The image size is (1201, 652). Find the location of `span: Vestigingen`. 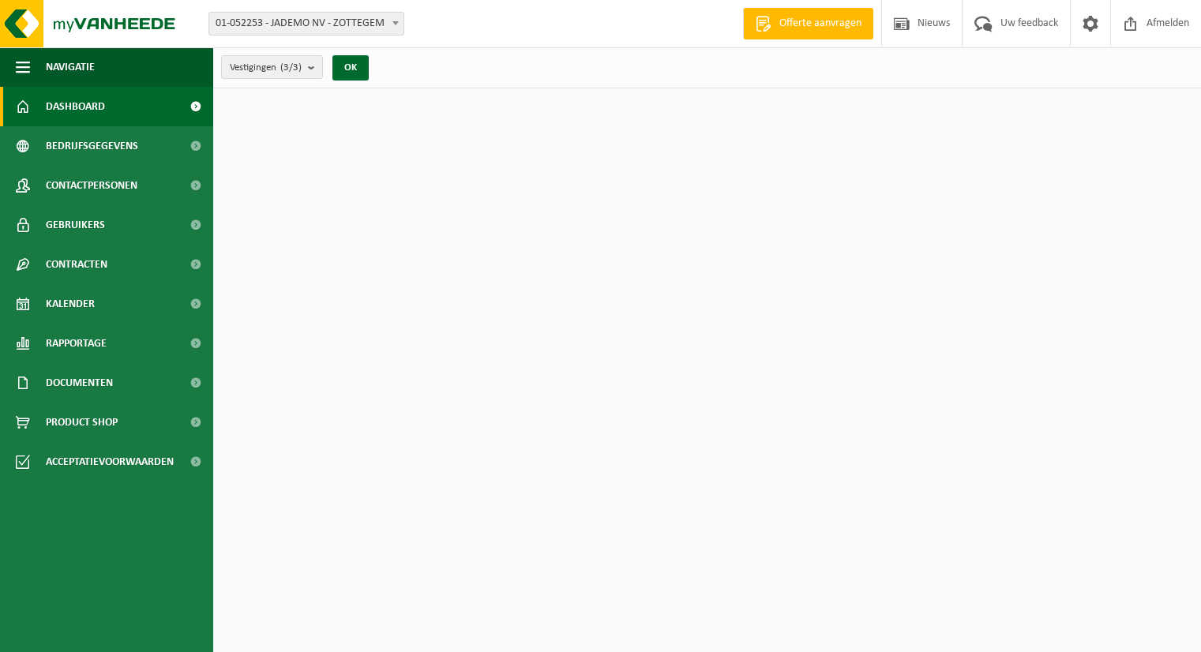

span: Vestigingen is located at coordinates (265, 68).